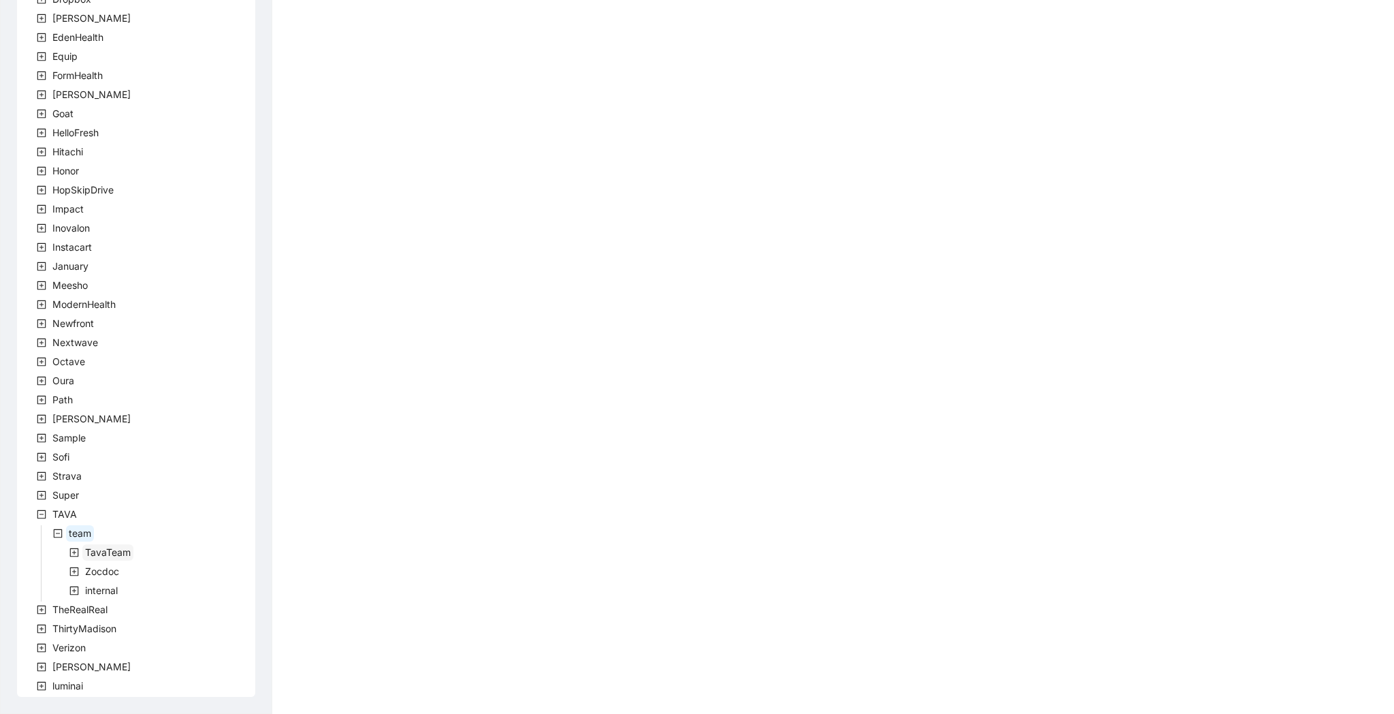 This screenshot has width=1394, height=714. I want to click on span: EdenHealth, so click(78, 37).